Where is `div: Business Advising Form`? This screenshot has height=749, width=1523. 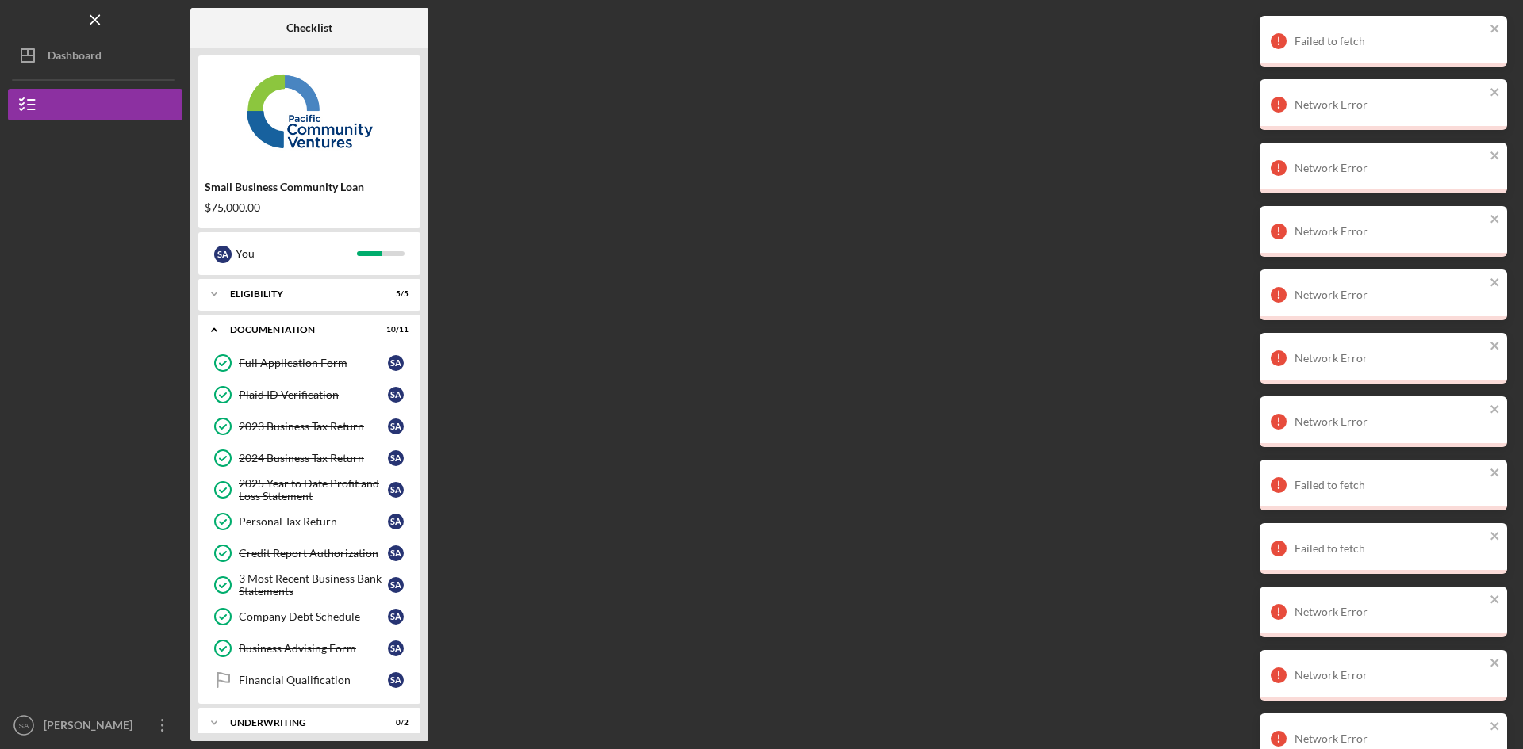
div: Business Advising Form is located at coordinates (313, 649).